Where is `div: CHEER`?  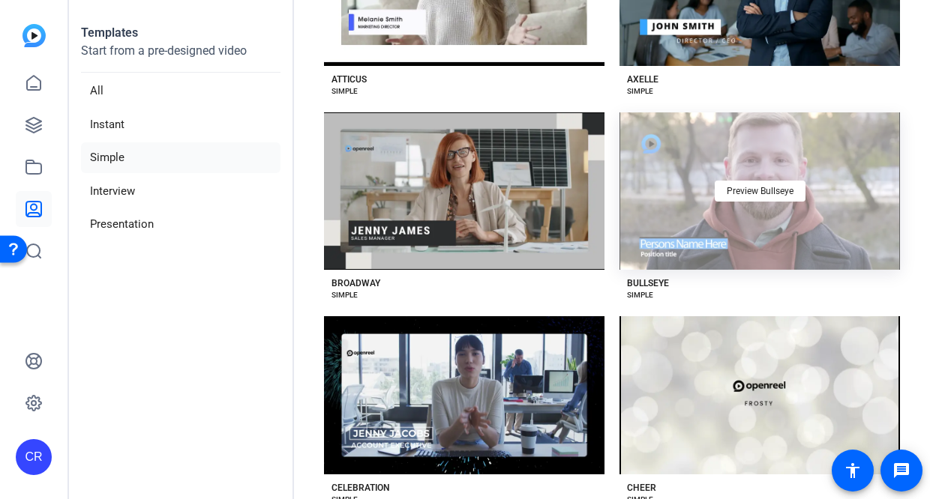
div: CHEER is located at coordinates (641, 488).